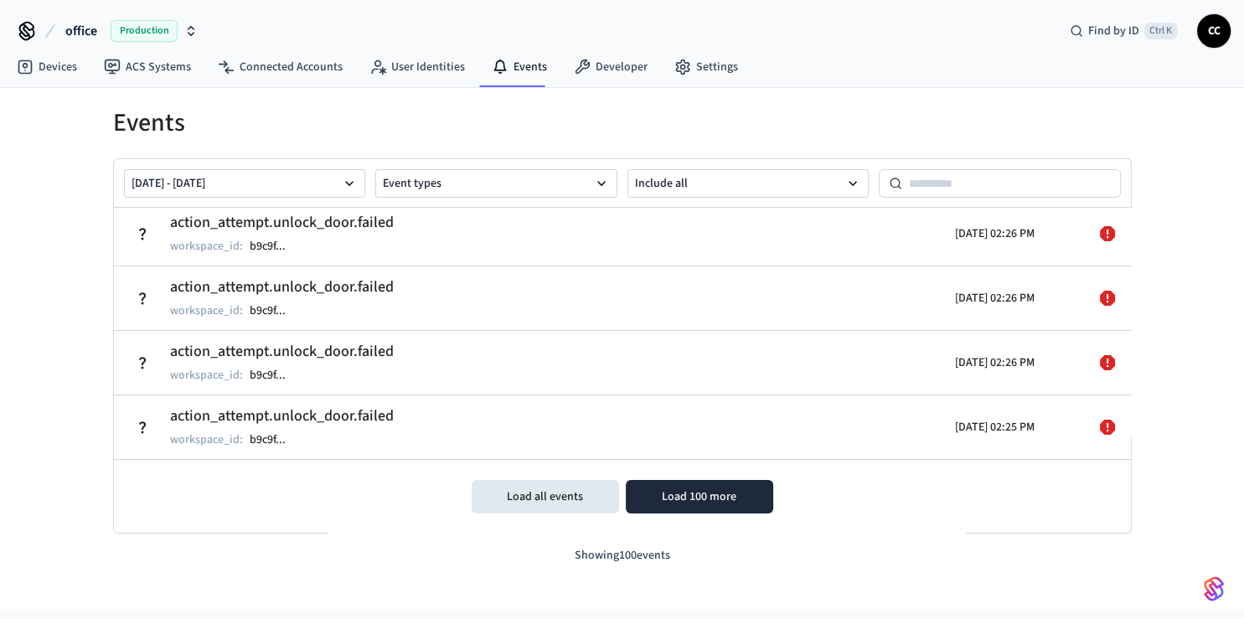 Image resolution: width=1244 pixels, height=619 pixels. Describe the element at coordinates (706, 67) in the screenshot. I see `a: Settings` at that location.